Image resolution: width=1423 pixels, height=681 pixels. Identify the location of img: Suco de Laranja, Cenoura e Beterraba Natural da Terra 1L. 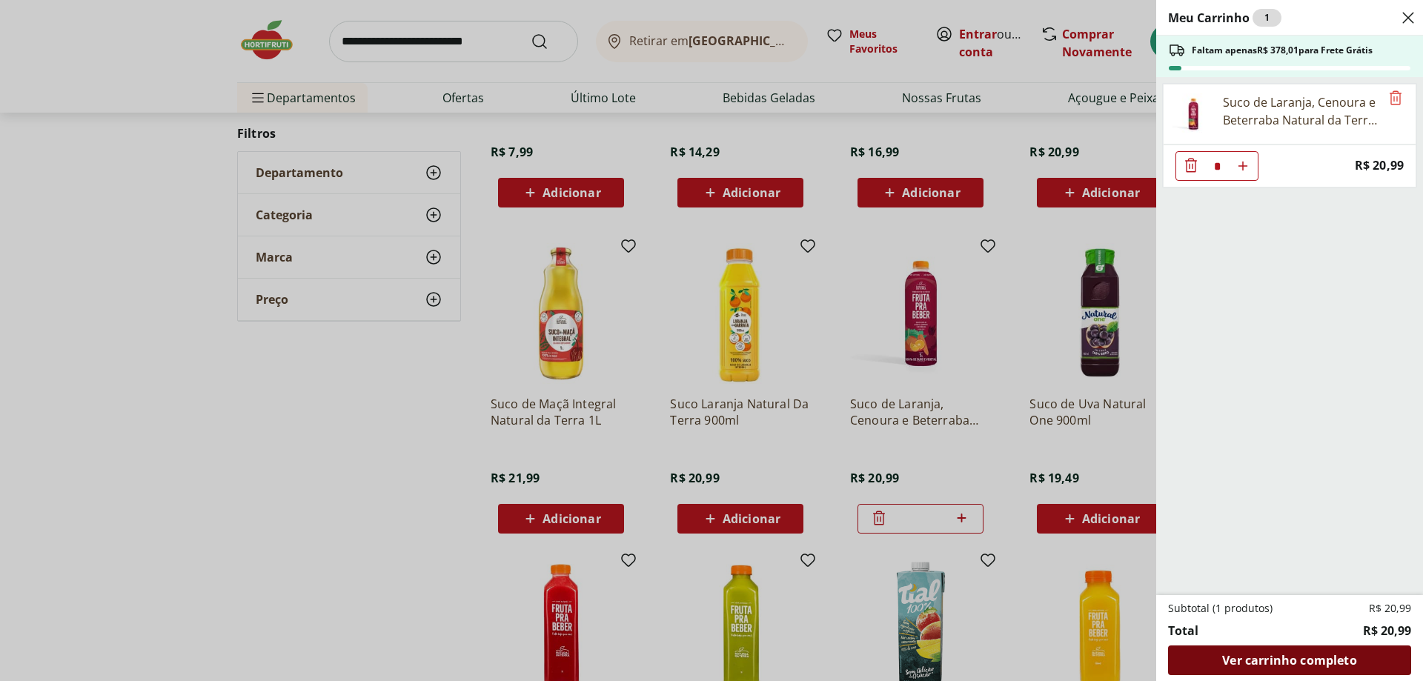
(1193, 114).